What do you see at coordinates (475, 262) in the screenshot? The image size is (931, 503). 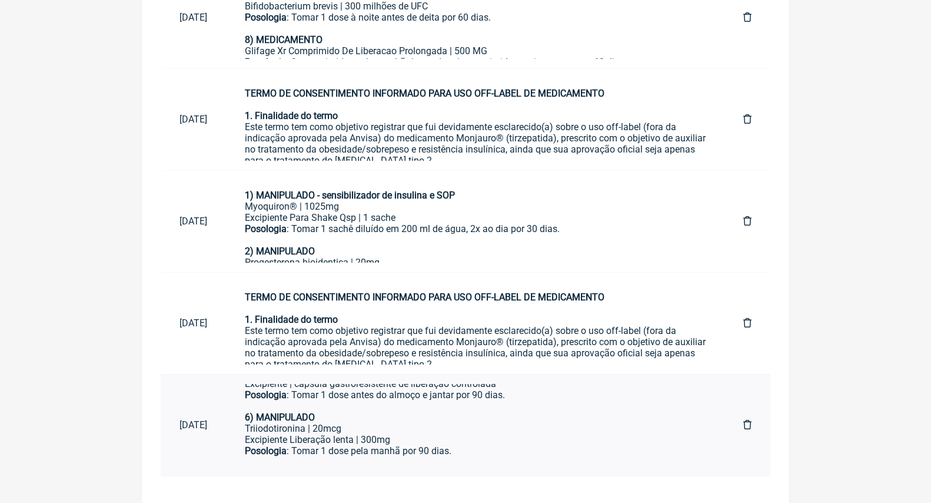 I see `div: Progesterona bioidentica | 20mg` at bounding box center [475, 262].